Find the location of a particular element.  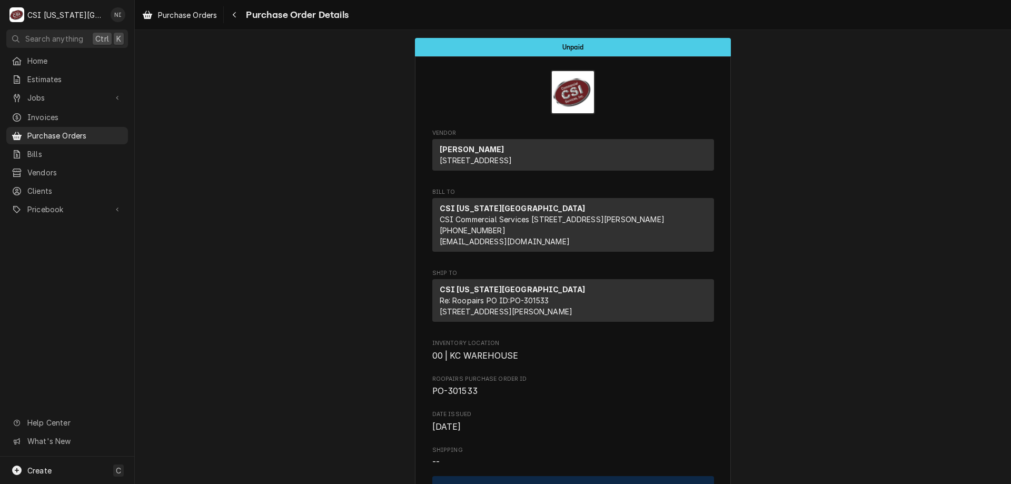

a: Bills is located at coordinates (67, 154).